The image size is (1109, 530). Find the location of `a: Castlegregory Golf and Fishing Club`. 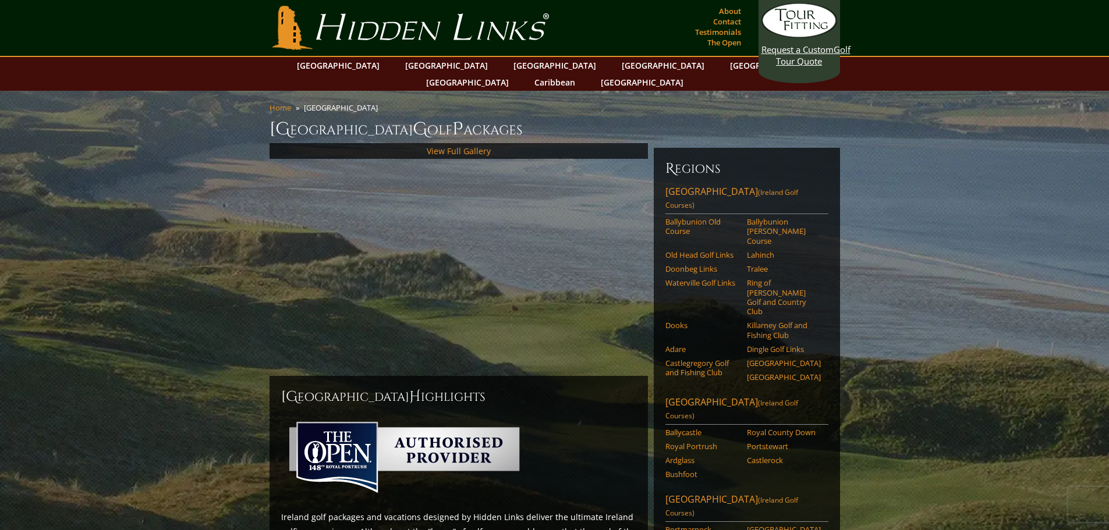

a: Castlegregory Golf and Fishing Club is located at coordinates (702, 368).